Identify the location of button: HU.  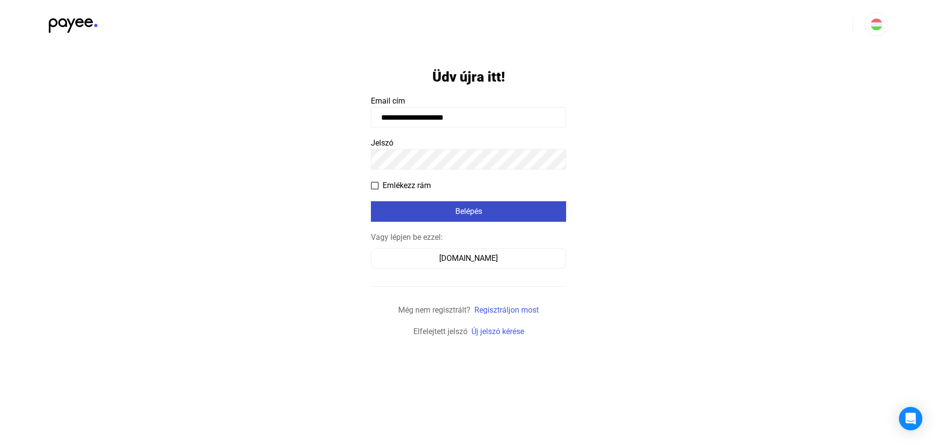
(877, 24).